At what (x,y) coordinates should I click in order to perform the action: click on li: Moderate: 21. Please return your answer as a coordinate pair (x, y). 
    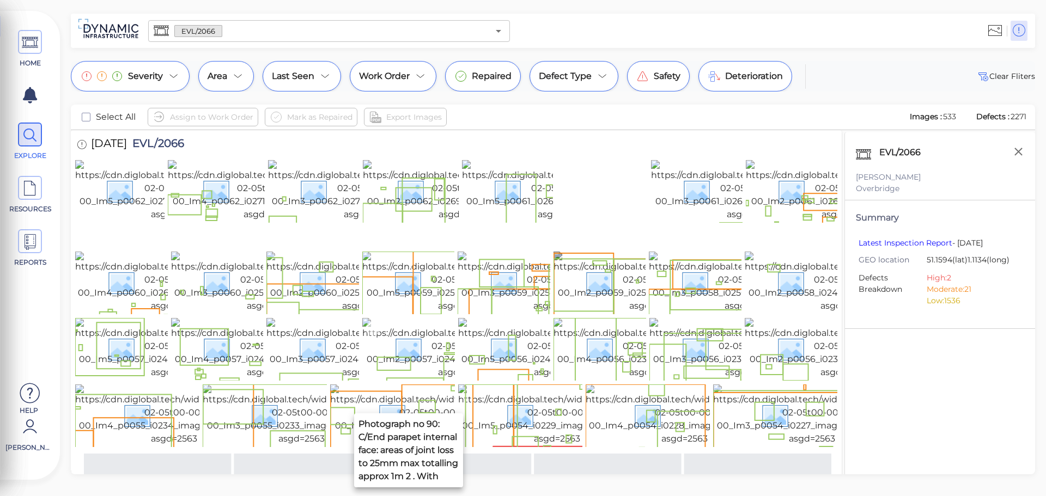
    Looking at the image, I should click on (972, 289).